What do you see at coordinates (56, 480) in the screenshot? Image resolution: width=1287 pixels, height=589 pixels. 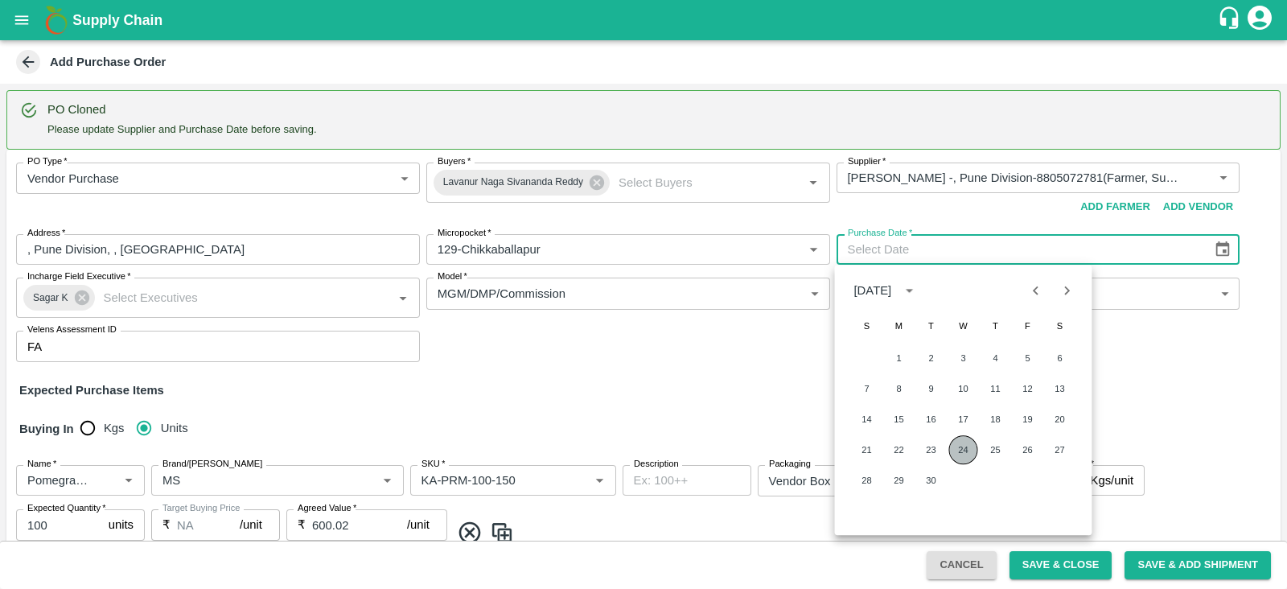 I see `input: Name` at bounding box center [56, 480].